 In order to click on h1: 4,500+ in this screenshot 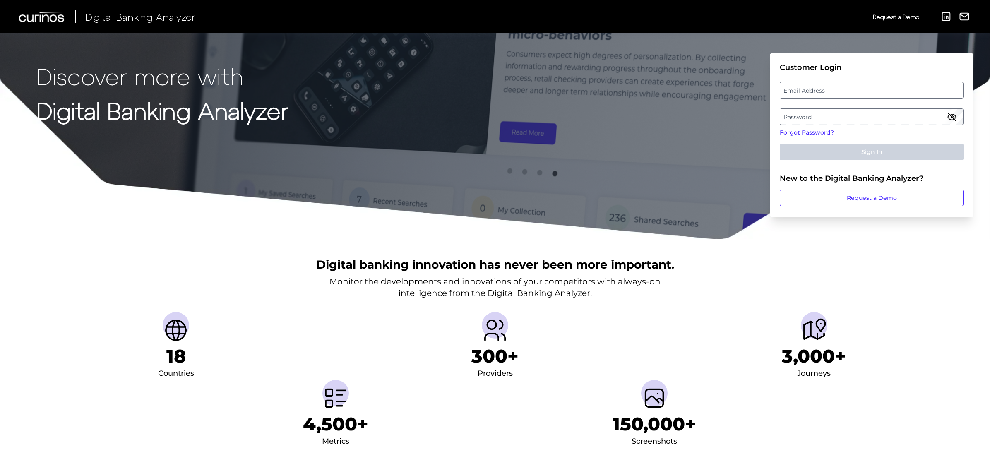, I will do `click(336, 424)`.